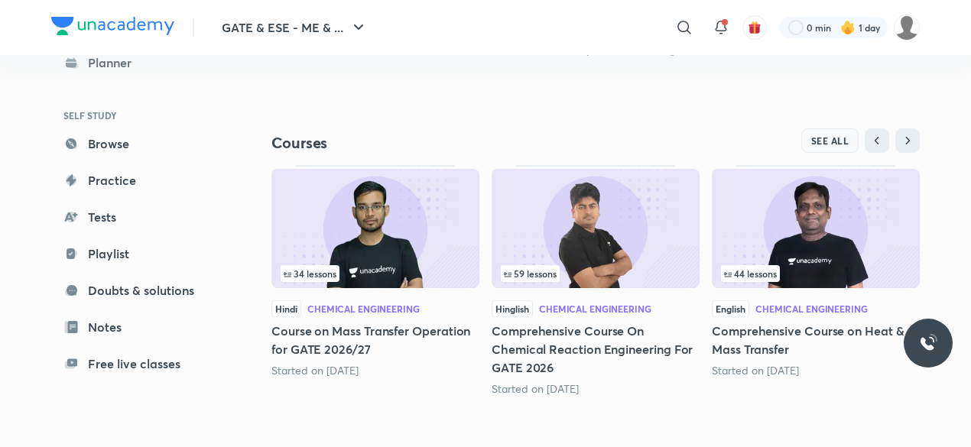  What do you see at coordinates (140, 364) in the screenshot?
I see `a: Free live classes` at bounding box center [140, 364].